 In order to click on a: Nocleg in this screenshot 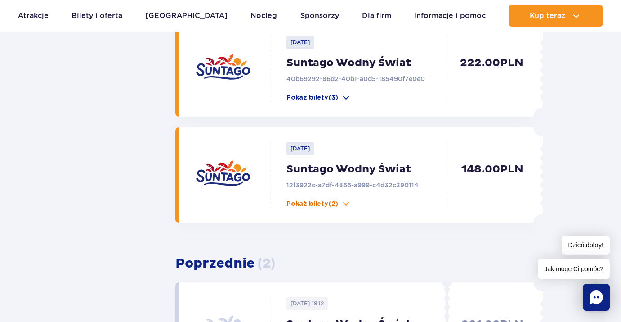, I will do `click(264, 16)`.